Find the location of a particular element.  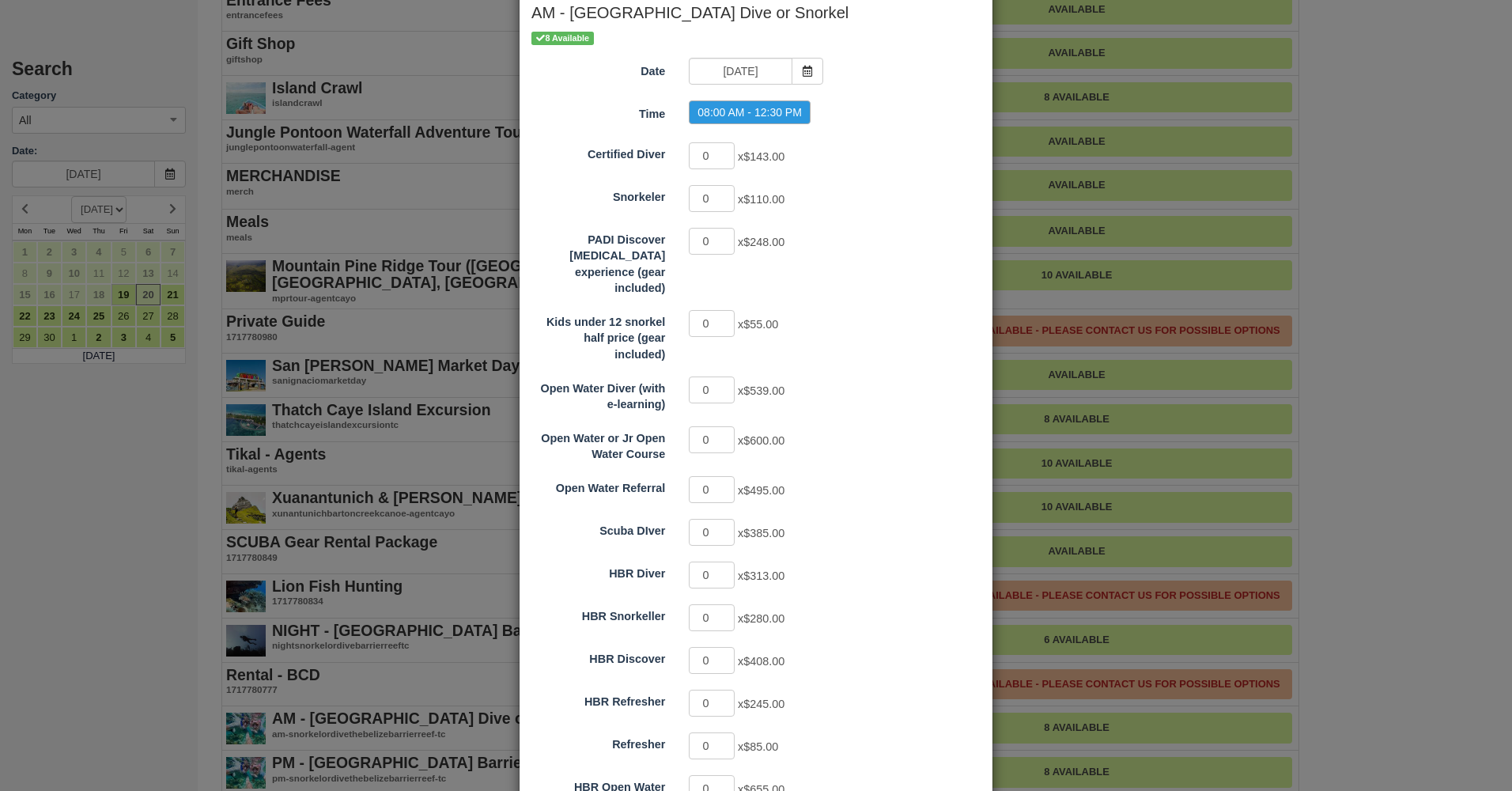

label: Kids under 12 snorkel half price (gear included) is located at coordinates (597, 336).